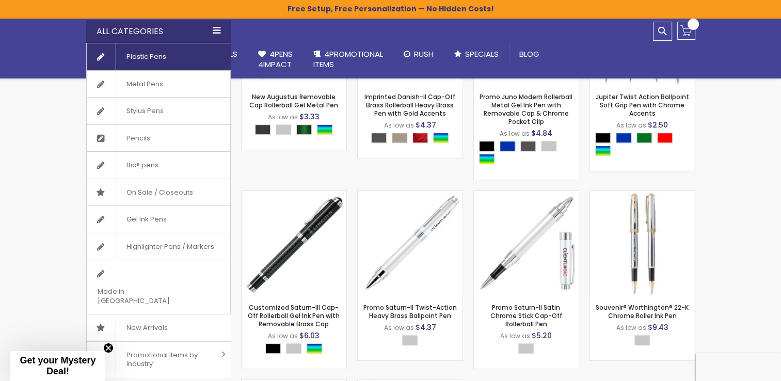 The image size is (781, 381). What do you see at coordinates (477, 54) in the screenshot?
I see `a: Specials` at bounding box center [477, 54].